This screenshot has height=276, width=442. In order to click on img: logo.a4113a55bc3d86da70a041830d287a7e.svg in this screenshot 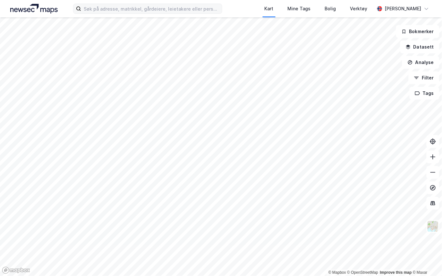, I will do `click(34, 9)`.